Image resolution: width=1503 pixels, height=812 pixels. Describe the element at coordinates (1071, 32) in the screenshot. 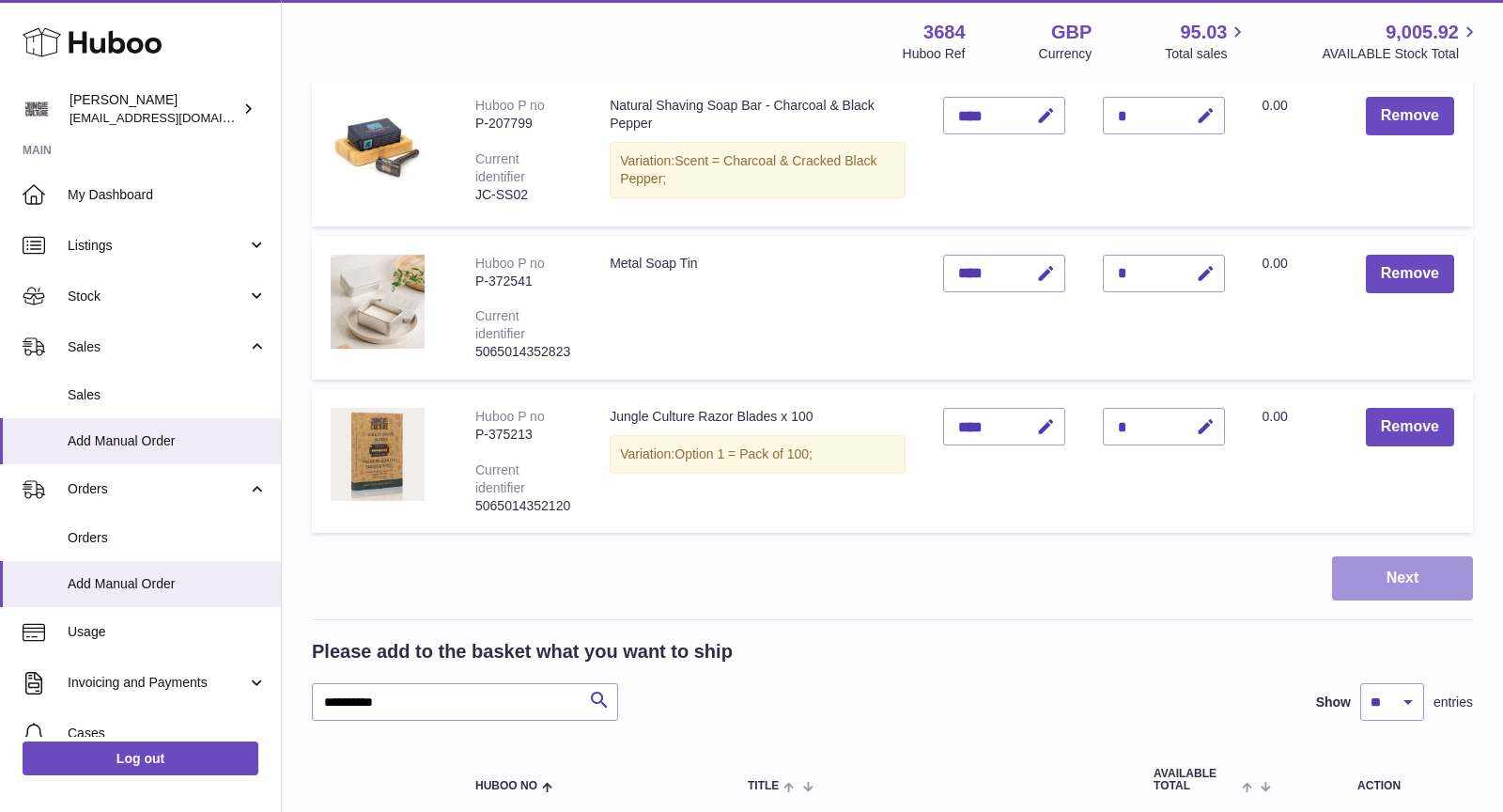

I see `strong: GBP` at that location.